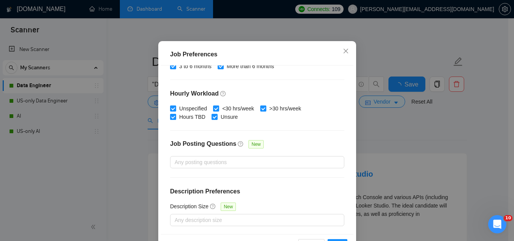 This screenshot has height=241, width=514. I want to click on span: 10, so click(508, 218).